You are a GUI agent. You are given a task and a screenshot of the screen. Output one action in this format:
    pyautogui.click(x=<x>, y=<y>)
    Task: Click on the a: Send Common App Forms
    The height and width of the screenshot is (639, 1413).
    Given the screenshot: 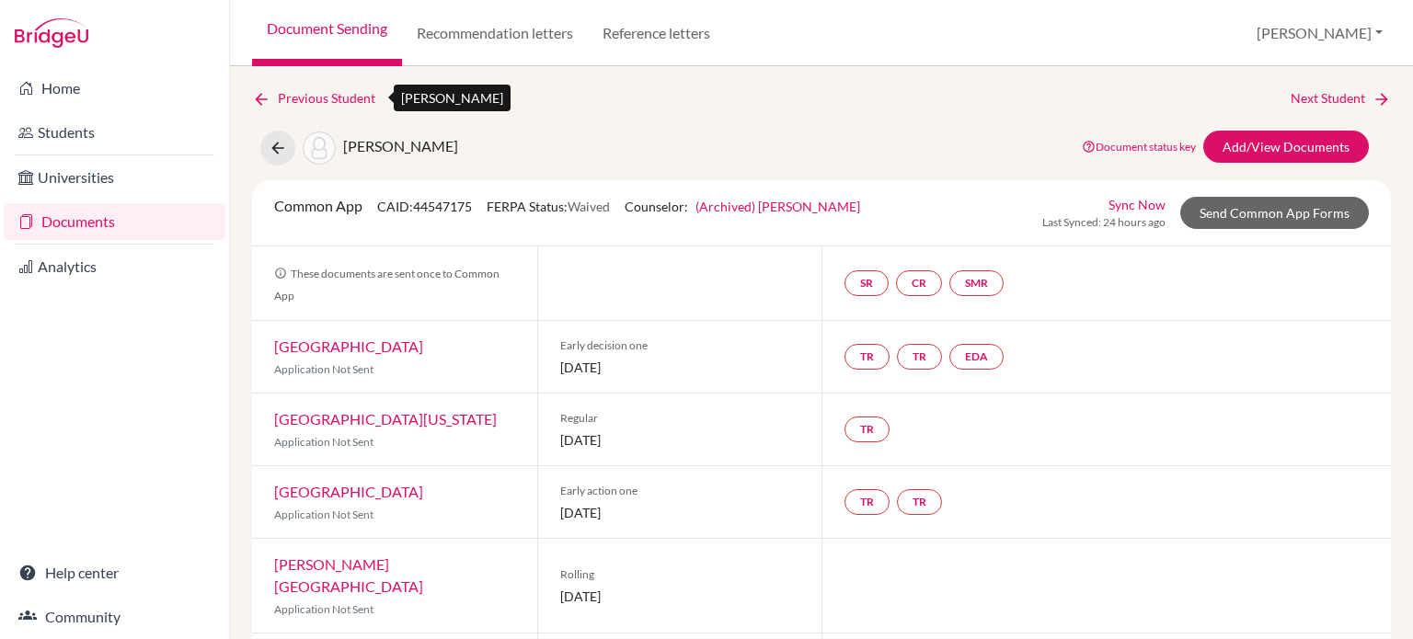 What is the action you would take?
    pyautogui.click(x=1274, y=212)
    